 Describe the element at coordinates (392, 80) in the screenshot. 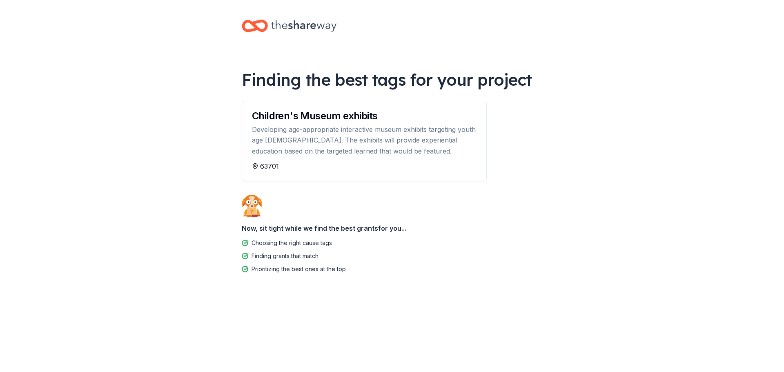

I see `div: Finding the best tags for your project` at that location.